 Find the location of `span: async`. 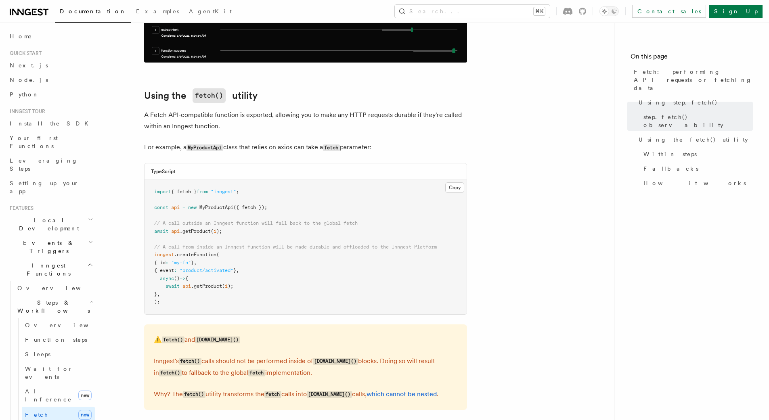

span: async is located at coordinates (167, 278).